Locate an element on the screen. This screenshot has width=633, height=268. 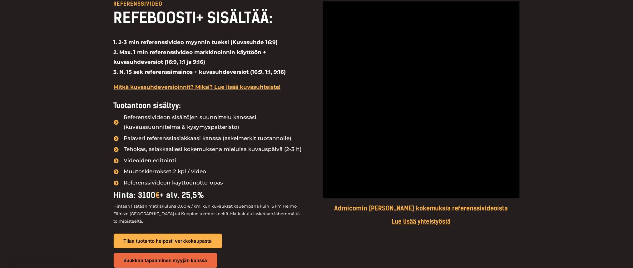
a: Buukkaa tapaaminen myyjän kanssa is located at coordinates (165, 260).